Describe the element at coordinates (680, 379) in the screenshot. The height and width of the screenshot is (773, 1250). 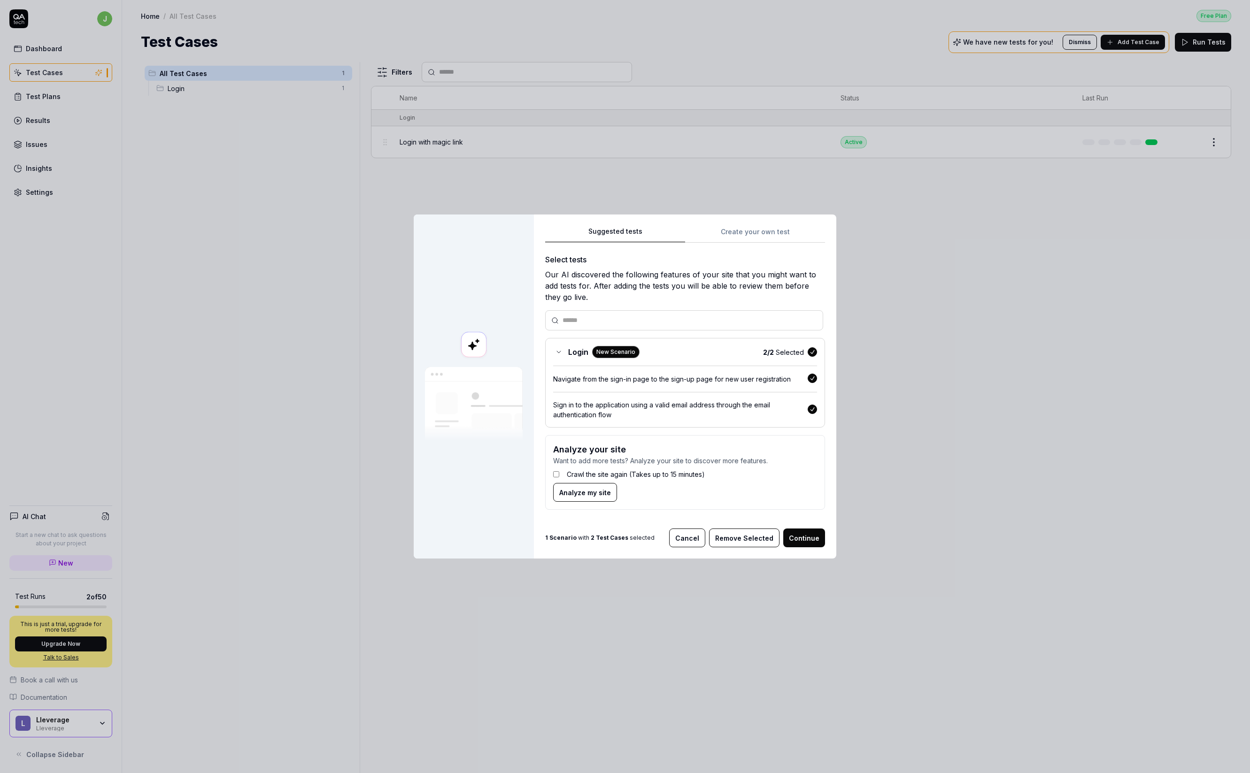
I see `div: Navigate from the sign-in page to the sign-up page for new user registration` at that location.